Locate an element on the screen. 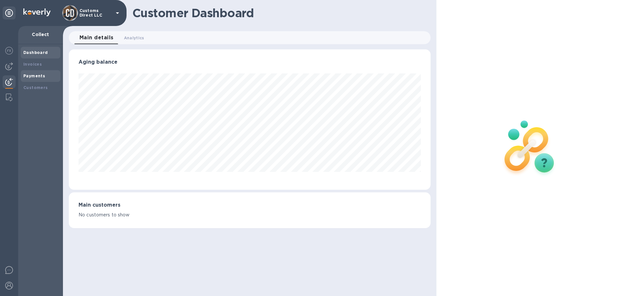 The width and height of the screenshot is (623, 296). div: Unpin categories is located at coordinates (9, 13).